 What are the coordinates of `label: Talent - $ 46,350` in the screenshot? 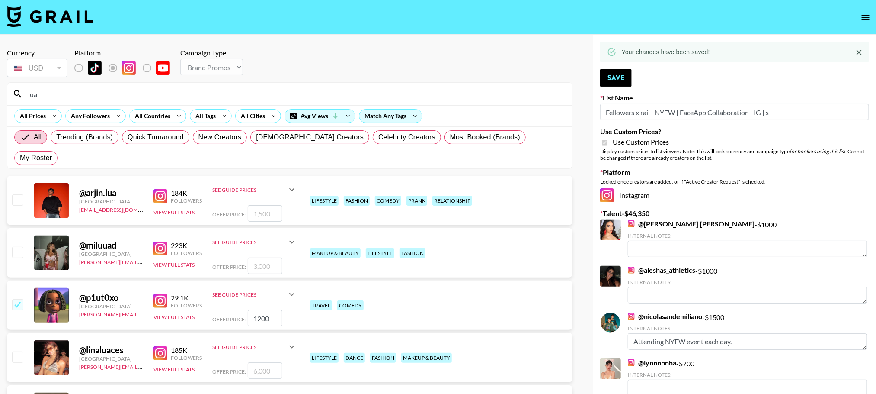 It's located at (735, 213).